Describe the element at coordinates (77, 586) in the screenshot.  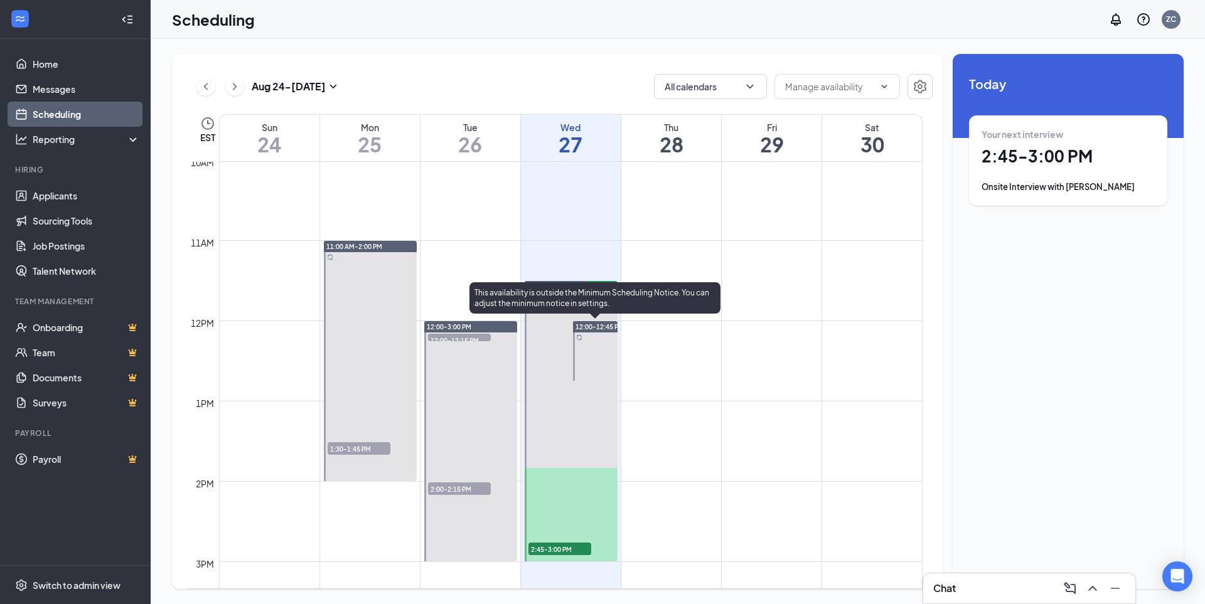
I see `div: Switch to admin view` at that location.